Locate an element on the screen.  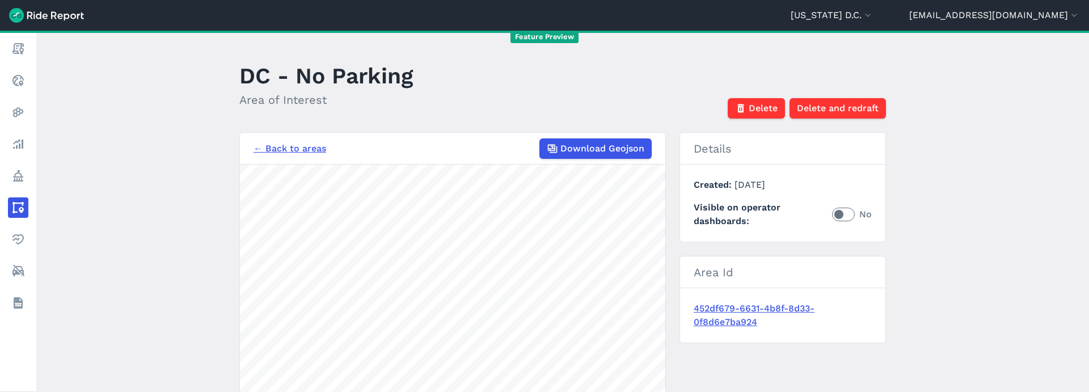
a: ← Back to areas is located at coordinates (290, 149).